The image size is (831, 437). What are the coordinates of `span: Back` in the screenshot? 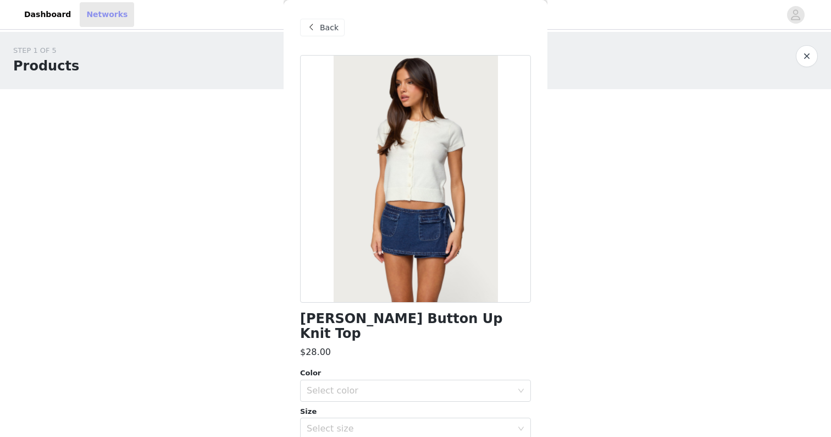 It's located at (329, 27).